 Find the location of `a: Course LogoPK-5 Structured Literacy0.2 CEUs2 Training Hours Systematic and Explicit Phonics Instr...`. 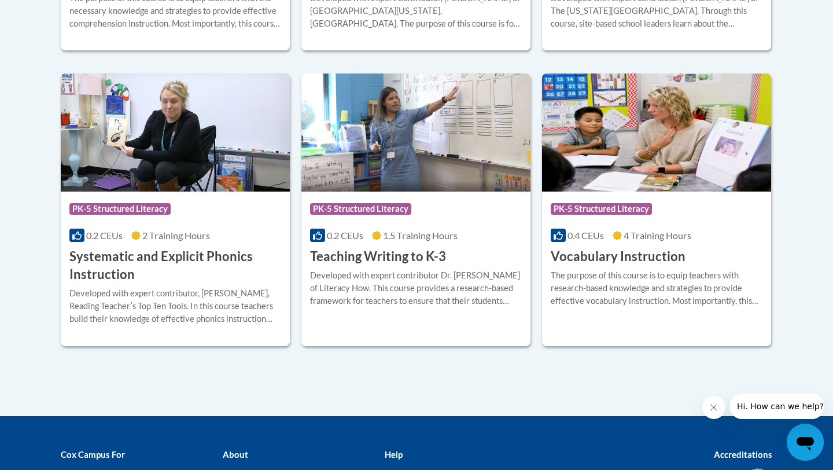

a: Course LogoPK-5 Structured Literacy0.2 CEUs2 Training Hours Systematic and Explicit Phonics Instr... is located at coordinates (175, 210).